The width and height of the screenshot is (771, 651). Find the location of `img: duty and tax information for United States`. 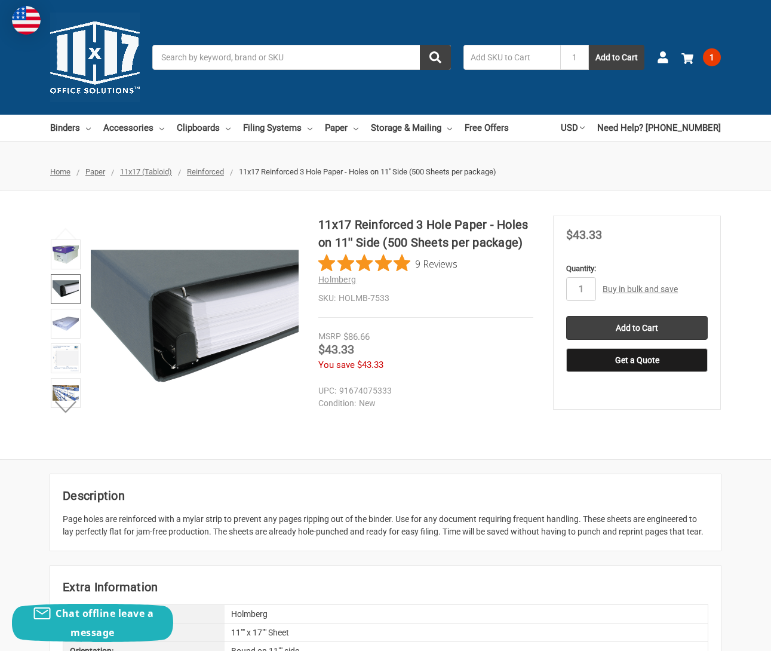

img: duty and tax information for United States is located at coordinates (26, 20).